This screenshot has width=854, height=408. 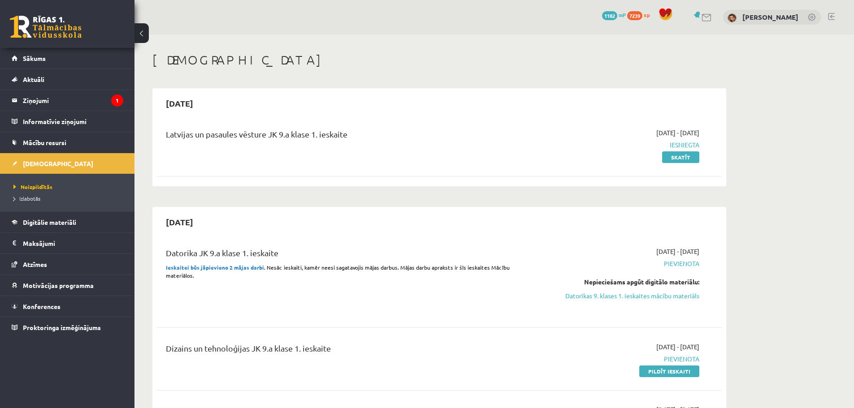 What do you see at coordinates (117, 100) in the screenshot?
I see `i: 1` at bounding box center [117, 100].